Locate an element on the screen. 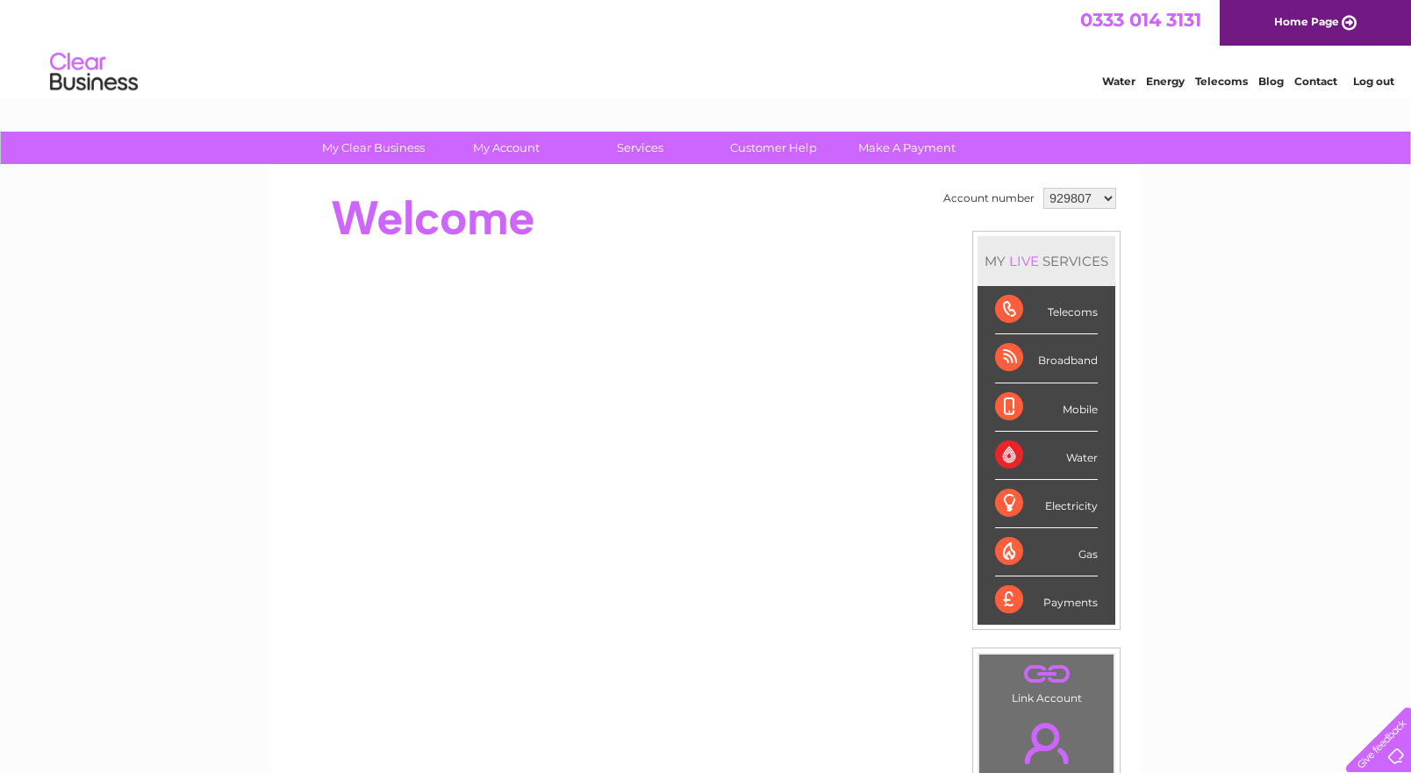 This screenshot has height=773, width=1411. a: Water is located at coordinates (1118, 81).